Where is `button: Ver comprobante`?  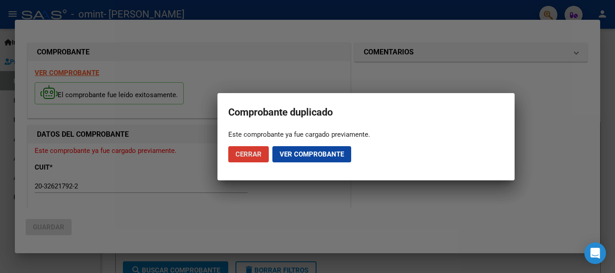
button: Ver comprobante is located at coordinates (312, 154).